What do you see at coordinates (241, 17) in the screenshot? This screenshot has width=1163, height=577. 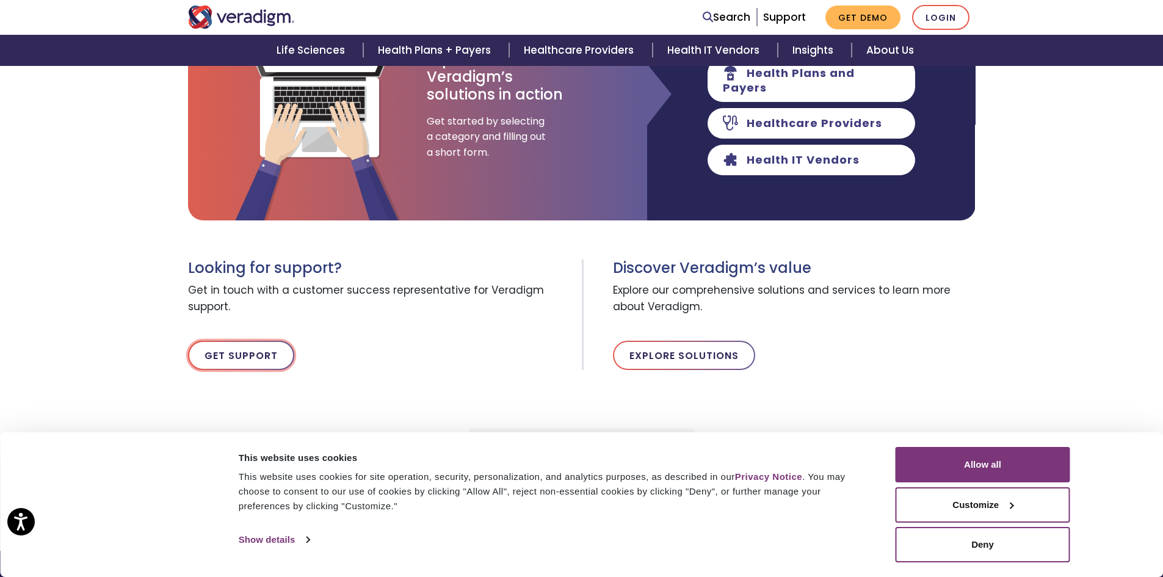 I see `img: Veradigm logo` at bounding box center [241, 17].